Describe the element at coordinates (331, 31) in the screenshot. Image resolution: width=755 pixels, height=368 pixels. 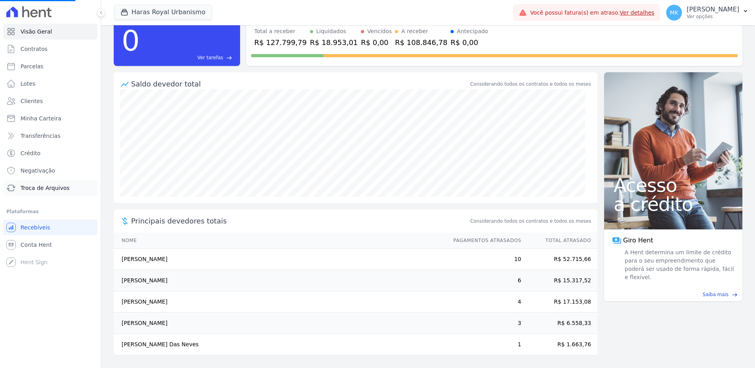
I see `div: Liquidados` at that location.